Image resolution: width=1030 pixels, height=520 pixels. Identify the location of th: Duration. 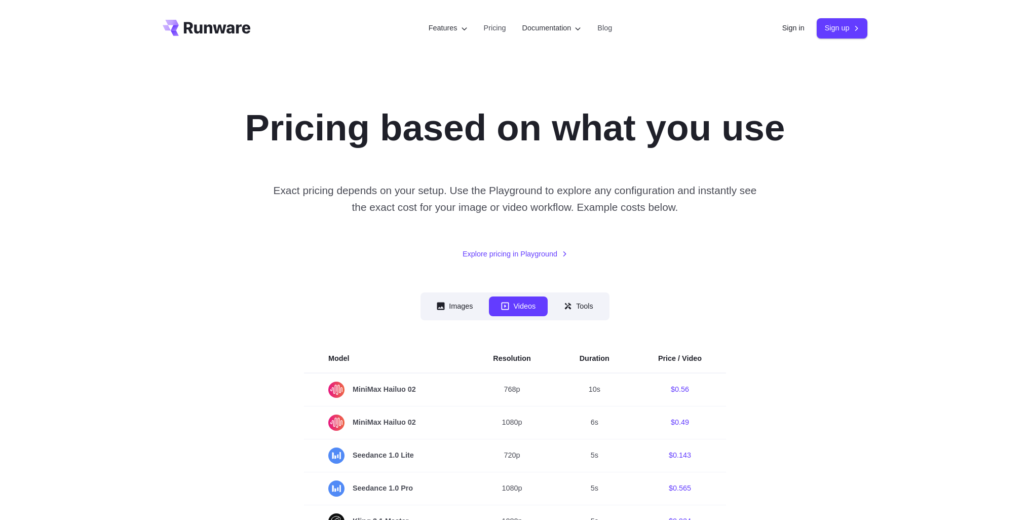
(594, 359).